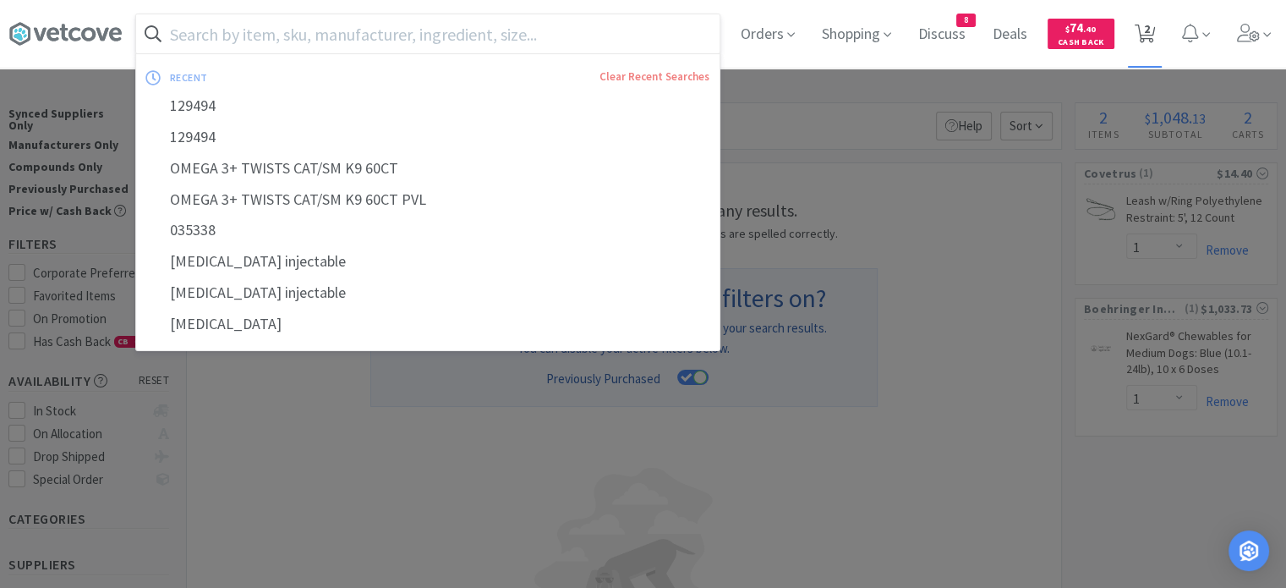 This screenshot has height=588, width=1286. I want to click on a: 2, so click(1145, 36).